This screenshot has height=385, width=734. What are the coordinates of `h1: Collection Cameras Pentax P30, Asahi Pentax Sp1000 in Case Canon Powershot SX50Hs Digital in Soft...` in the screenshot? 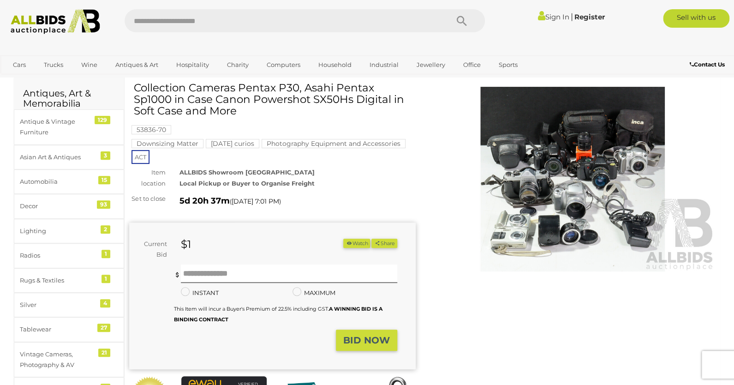 It's located at (274, 100).